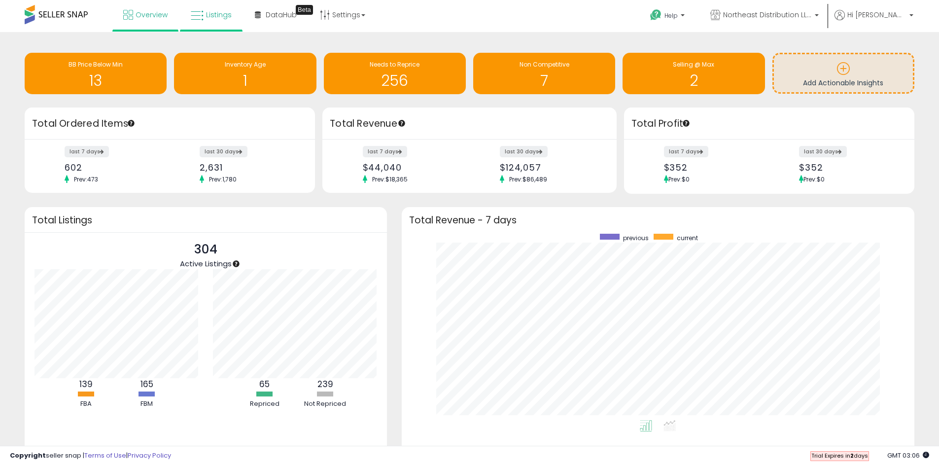  What do you see at coordinates (147, 404) in the screenshot?
I see `div: FBM` at bounding box center [147, 404].